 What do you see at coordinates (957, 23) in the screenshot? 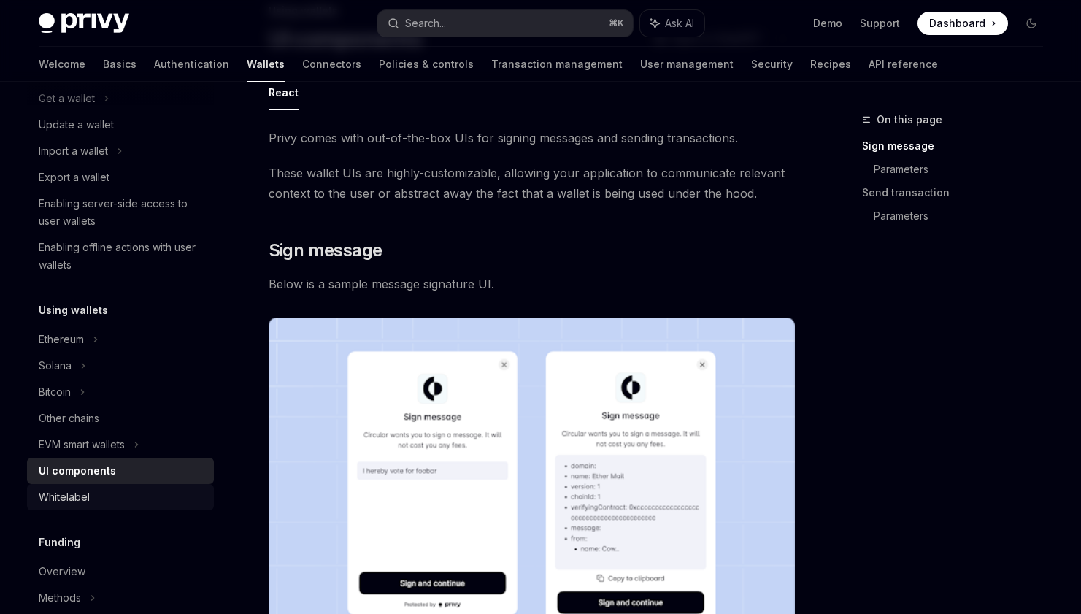
I see `span: Dashboard` at bounding box center [957, 23].